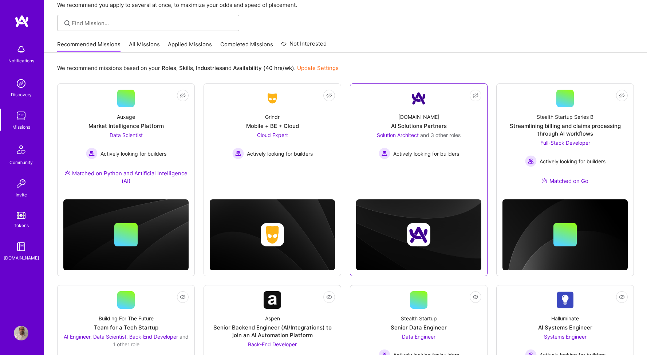 The image size is (647, 355). Describe the element at coordinates (272, 133) in the screenshot. I see `a: Company LogoGrindrMobile + BE + CloudCloud Expert Actively looking for buildersActively looking f...` at that location.